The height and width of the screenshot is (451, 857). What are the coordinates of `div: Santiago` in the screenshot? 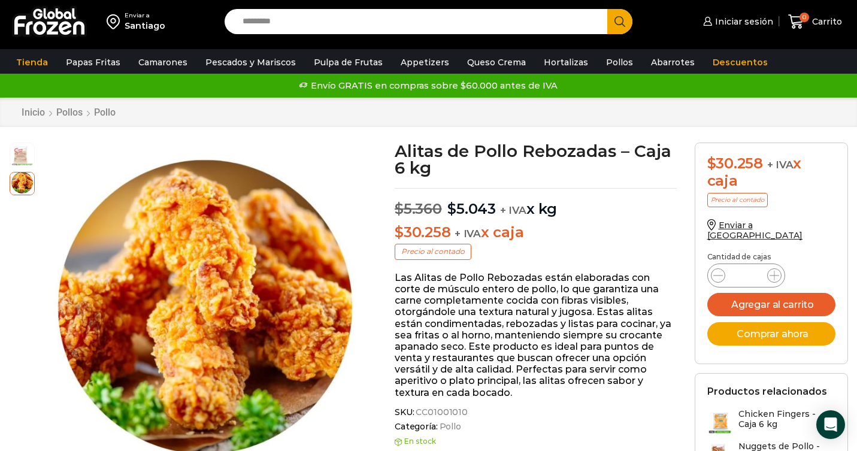 It's located at (145, 26).